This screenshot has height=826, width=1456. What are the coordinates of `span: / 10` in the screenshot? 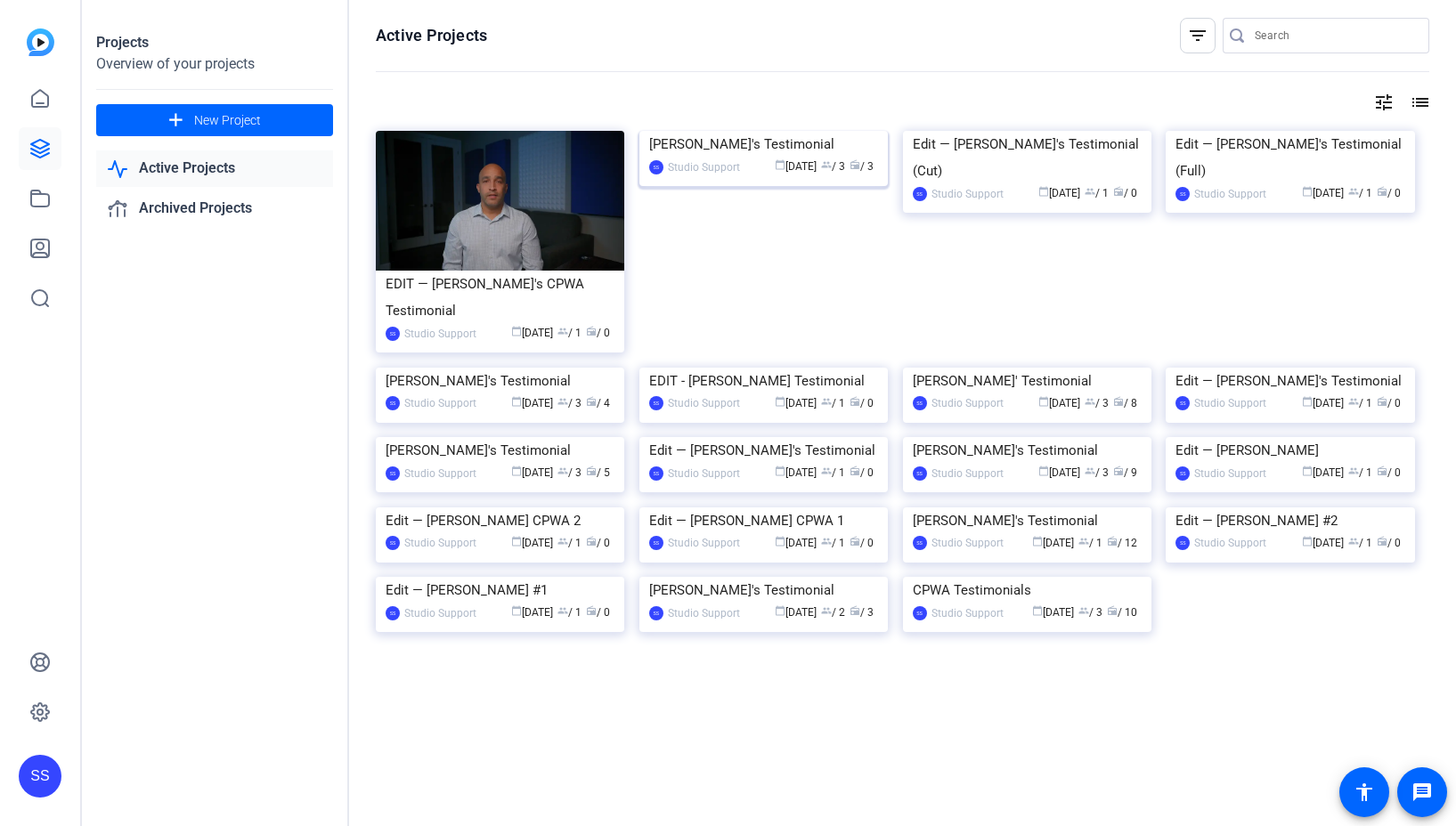 It's located at (1122, 612).